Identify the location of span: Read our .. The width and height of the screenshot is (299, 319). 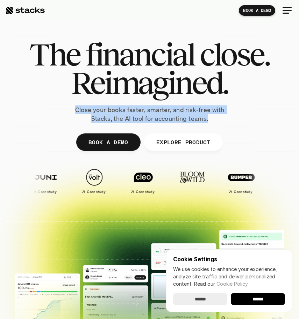
(222, 284).